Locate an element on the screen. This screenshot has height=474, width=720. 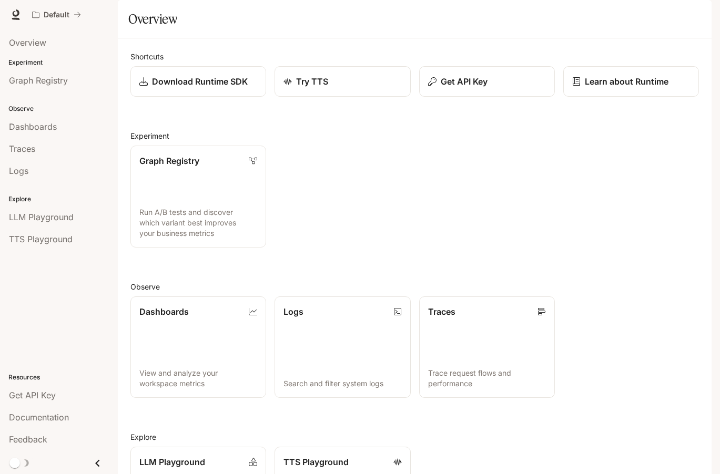
p: Dashboards is located at coordinates (164, 312).